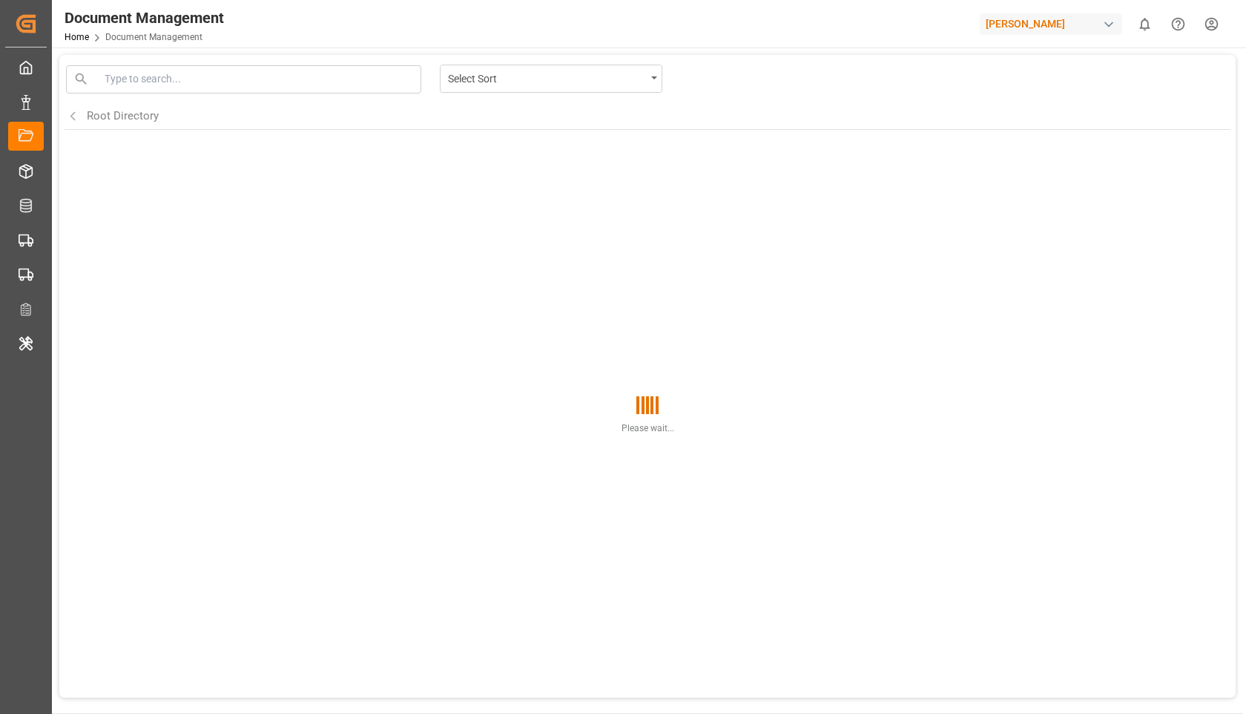 This screenshot has width=1246, height=714. What do you see at coordinates (1178, 24) in the screenshot?
I see `button: Help Center` at bounding box center [1178, 24].